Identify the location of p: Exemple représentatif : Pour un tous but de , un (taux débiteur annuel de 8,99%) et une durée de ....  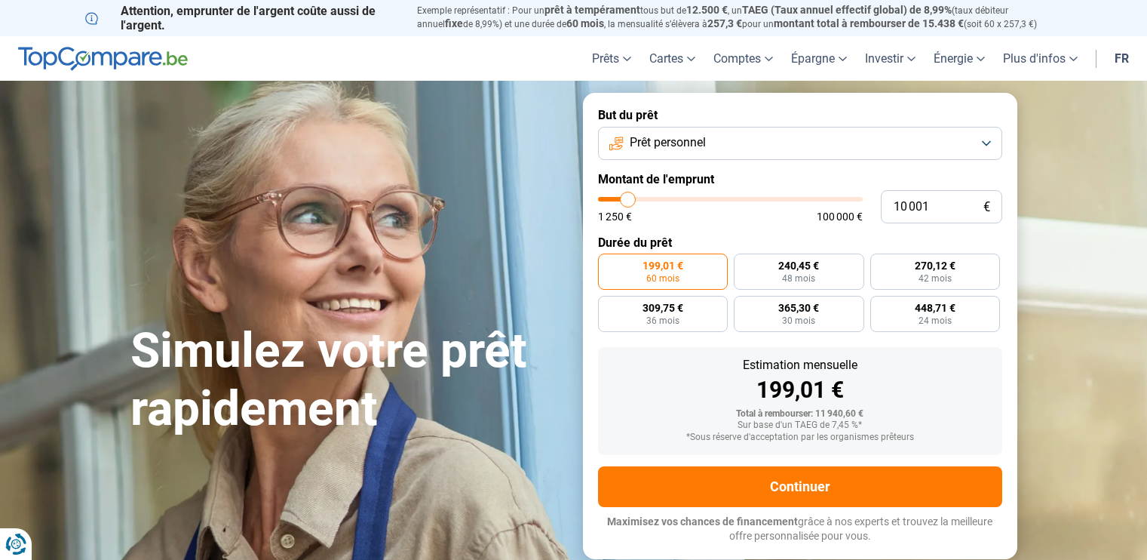
(740, 17).